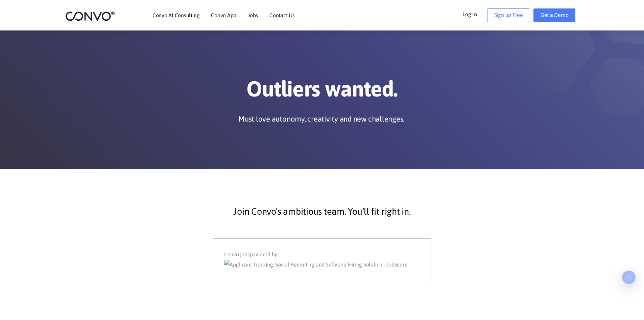  What do you see at coordinates (321, 119) in the screenshot?
I see `p: Must love autonomy, creativity and new challenges.` at bounding box center [321, 119].